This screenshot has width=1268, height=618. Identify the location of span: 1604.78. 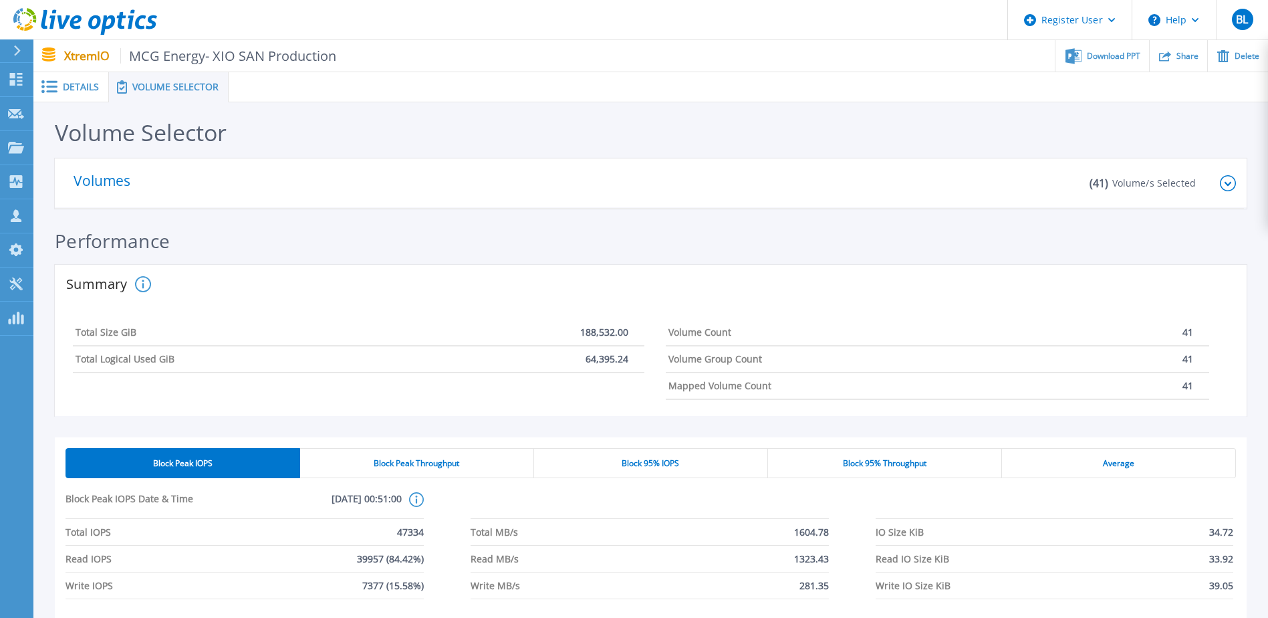
(811, 531).